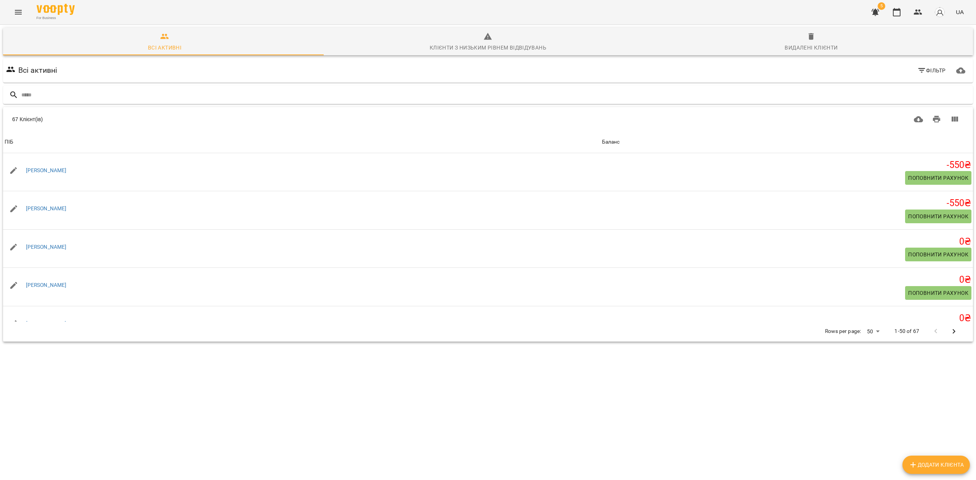 Image resolution: width=976 pixels, height=480 pixels. Describe the element at coordinates (611, 142) in the screenshot. I see `div: Баланс` at that location.